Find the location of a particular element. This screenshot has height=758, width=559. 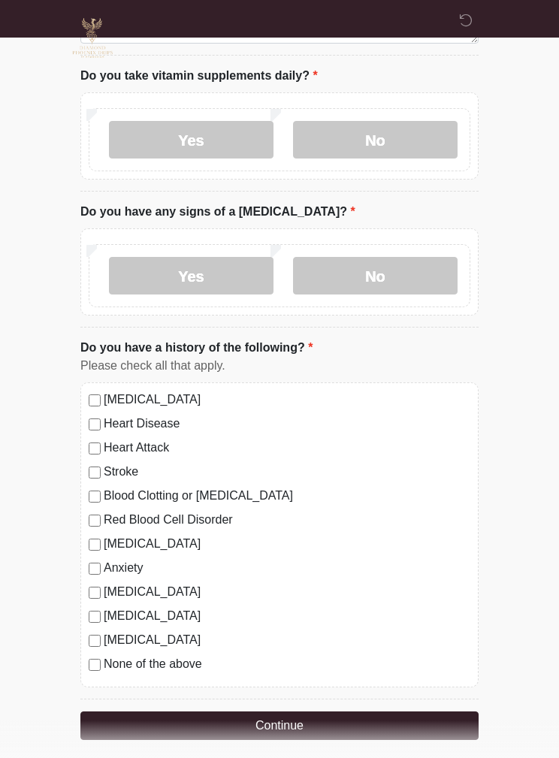

div: Please check all that apply. is located at coordinates (279, 366).